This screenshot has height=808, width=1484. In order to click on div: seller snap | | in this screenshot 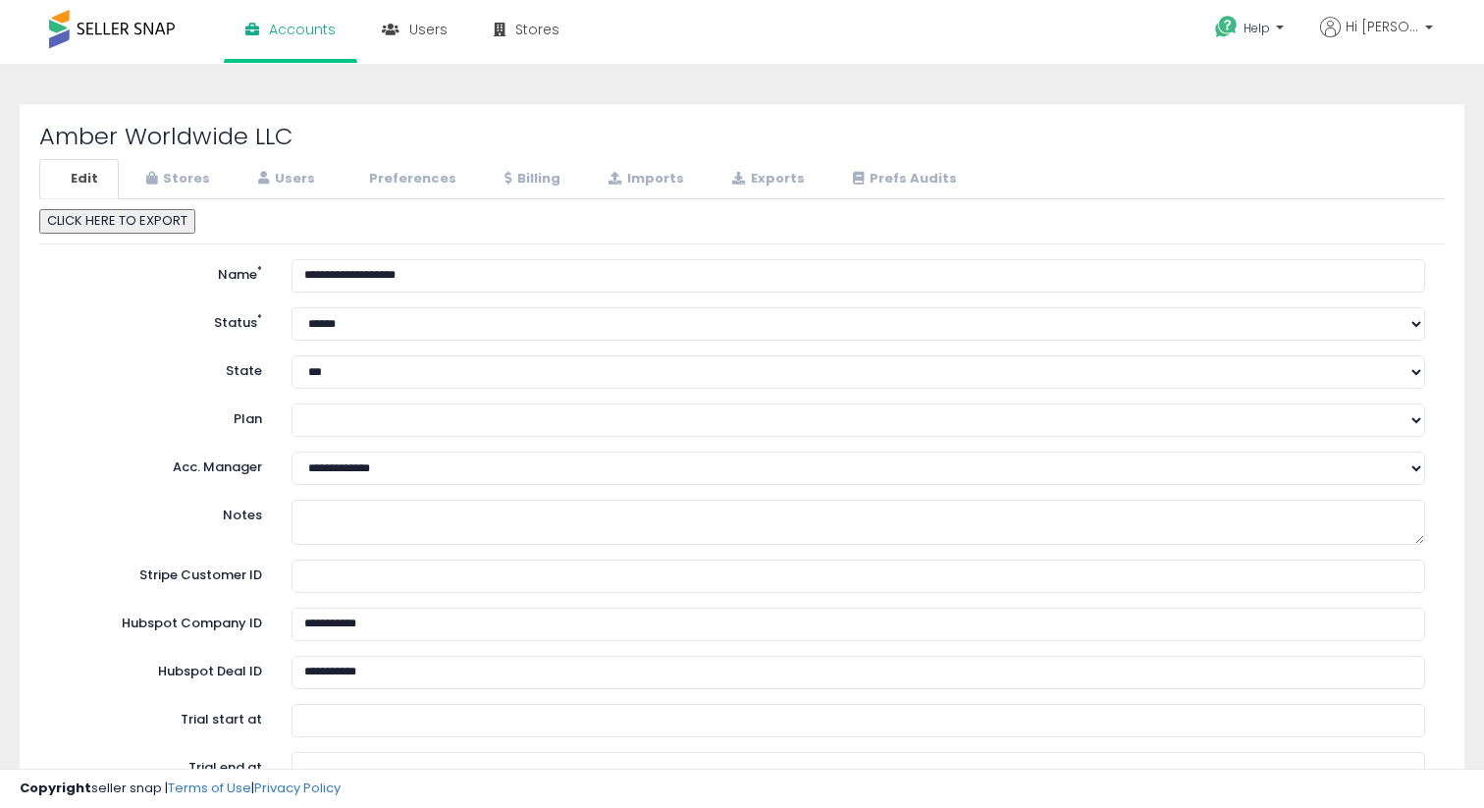, I will do `click(180, 788)`.